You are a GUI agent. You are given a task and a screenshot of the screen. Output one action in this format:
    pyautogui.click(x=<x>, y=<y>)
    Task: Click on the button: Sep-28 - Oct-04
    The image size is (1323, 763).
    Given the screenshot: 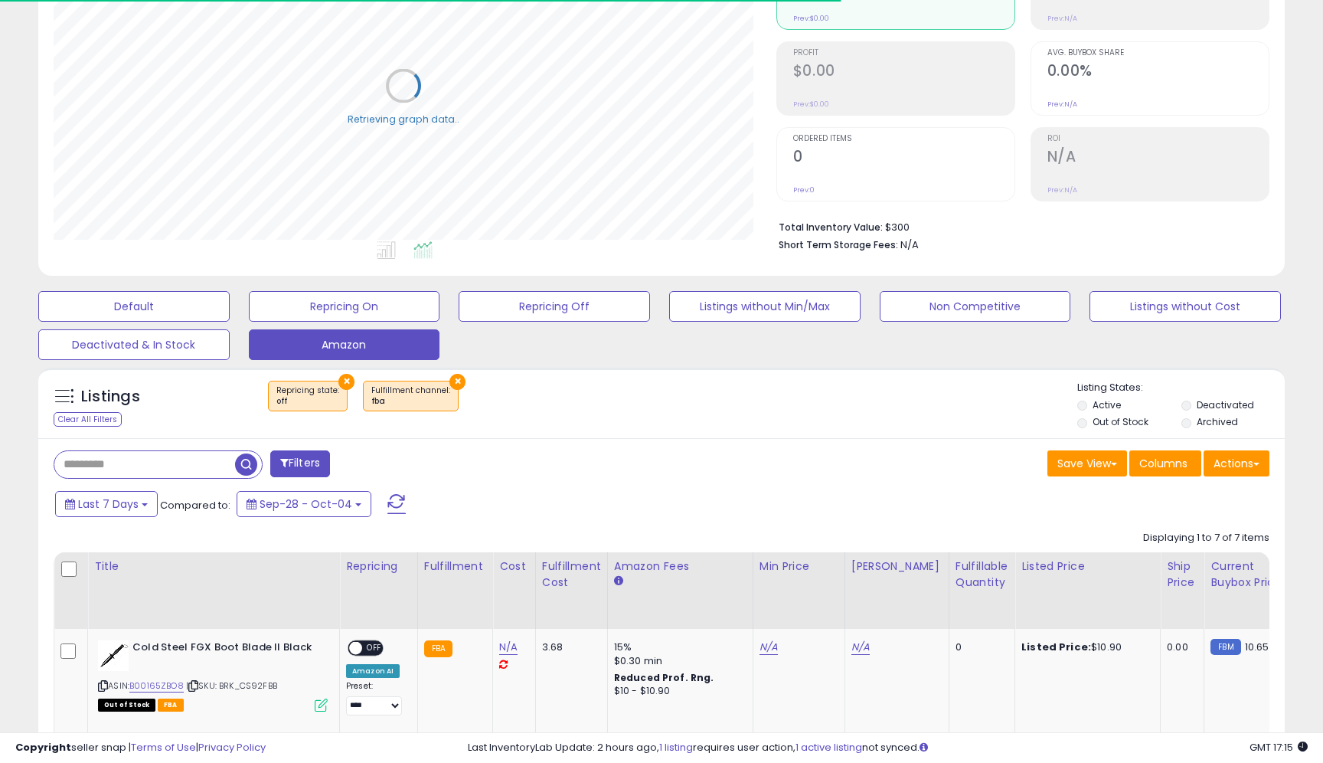 What is the action you would take?
    pyautogui.click(x=304, y=504)
    